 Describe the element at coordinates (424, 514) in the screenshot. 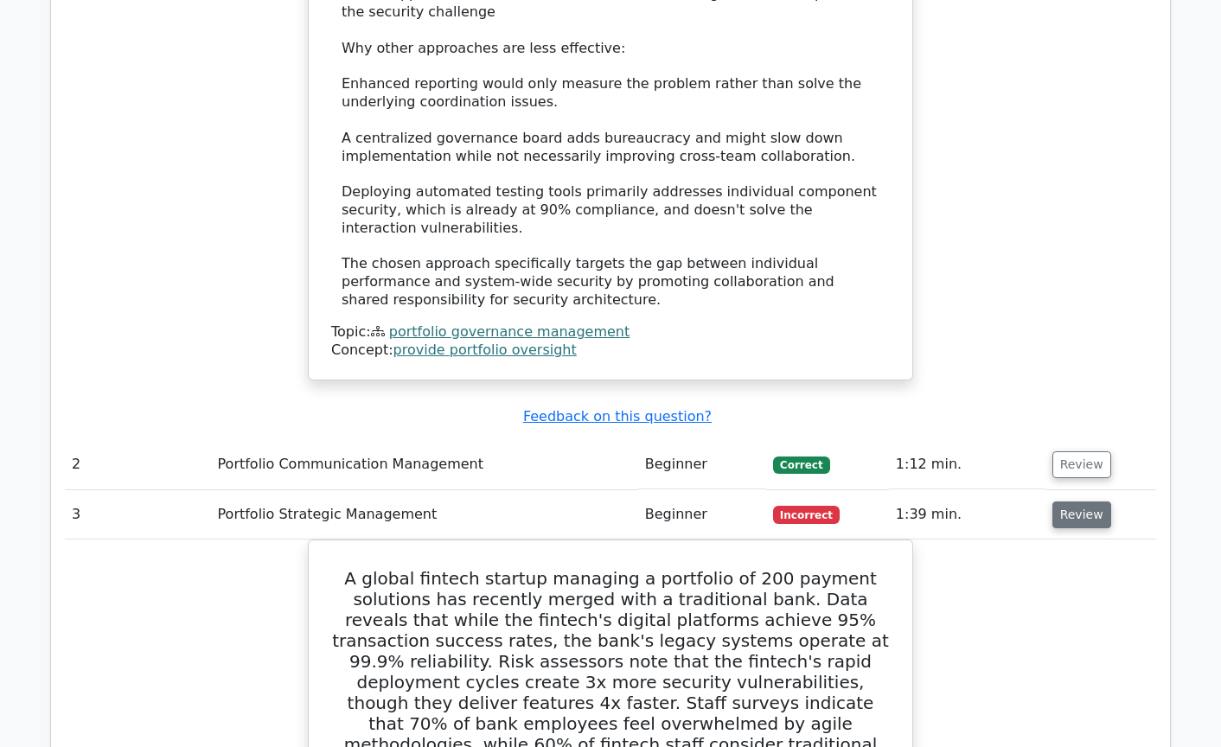

I see `td: Portfolio Strategic Management` at that location.